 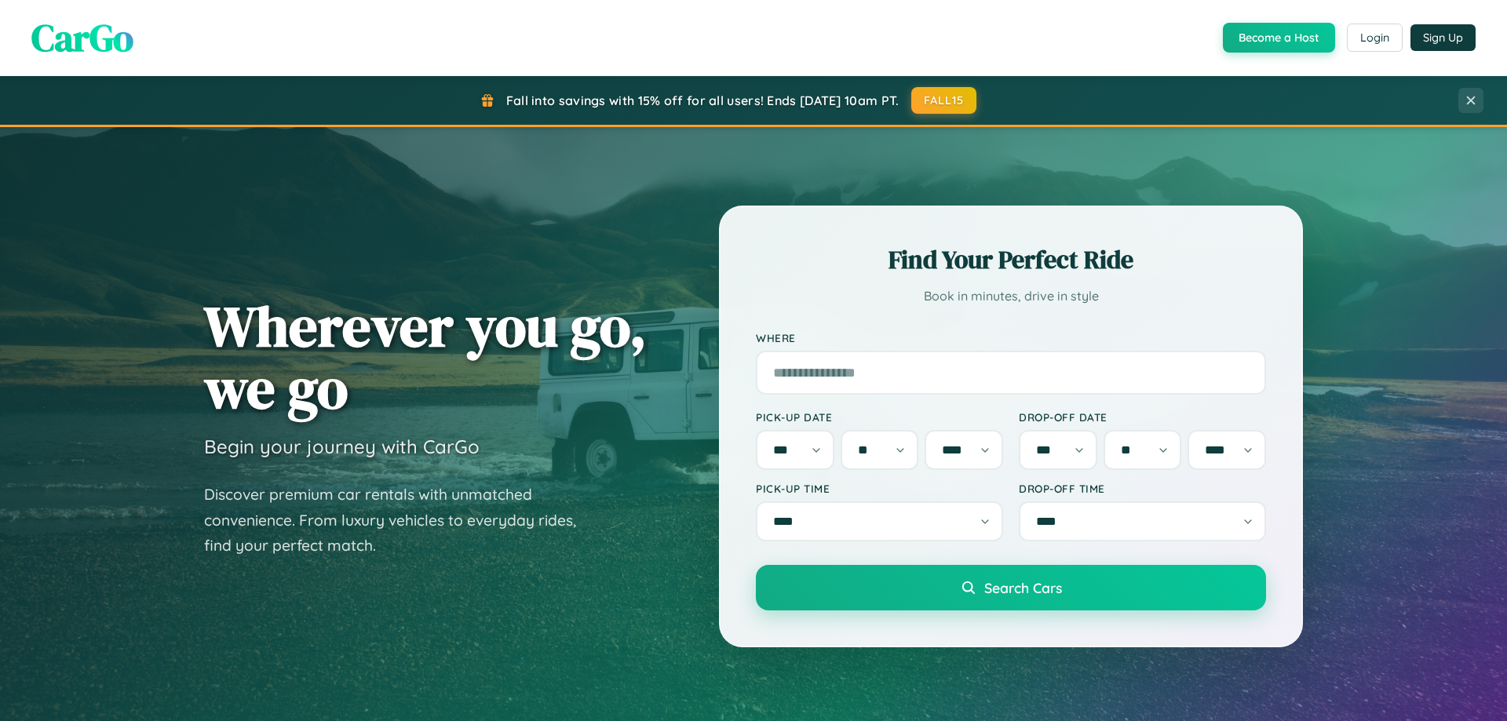 I want to click on label: Pick-up Date, so click(x=879, y=417).